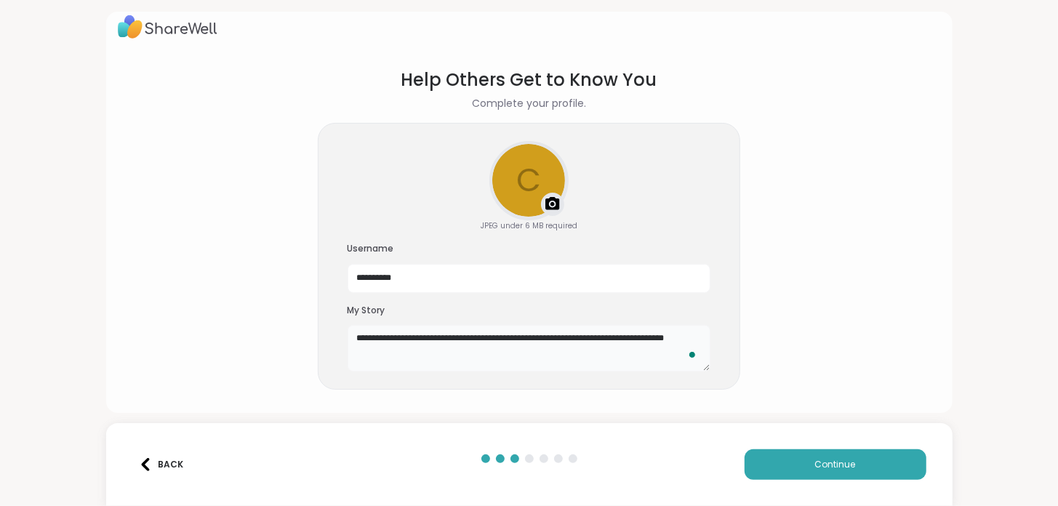 The height and width of the screenshot is (506, 1058). I want to click on h3: My Story, so click(529, 311).